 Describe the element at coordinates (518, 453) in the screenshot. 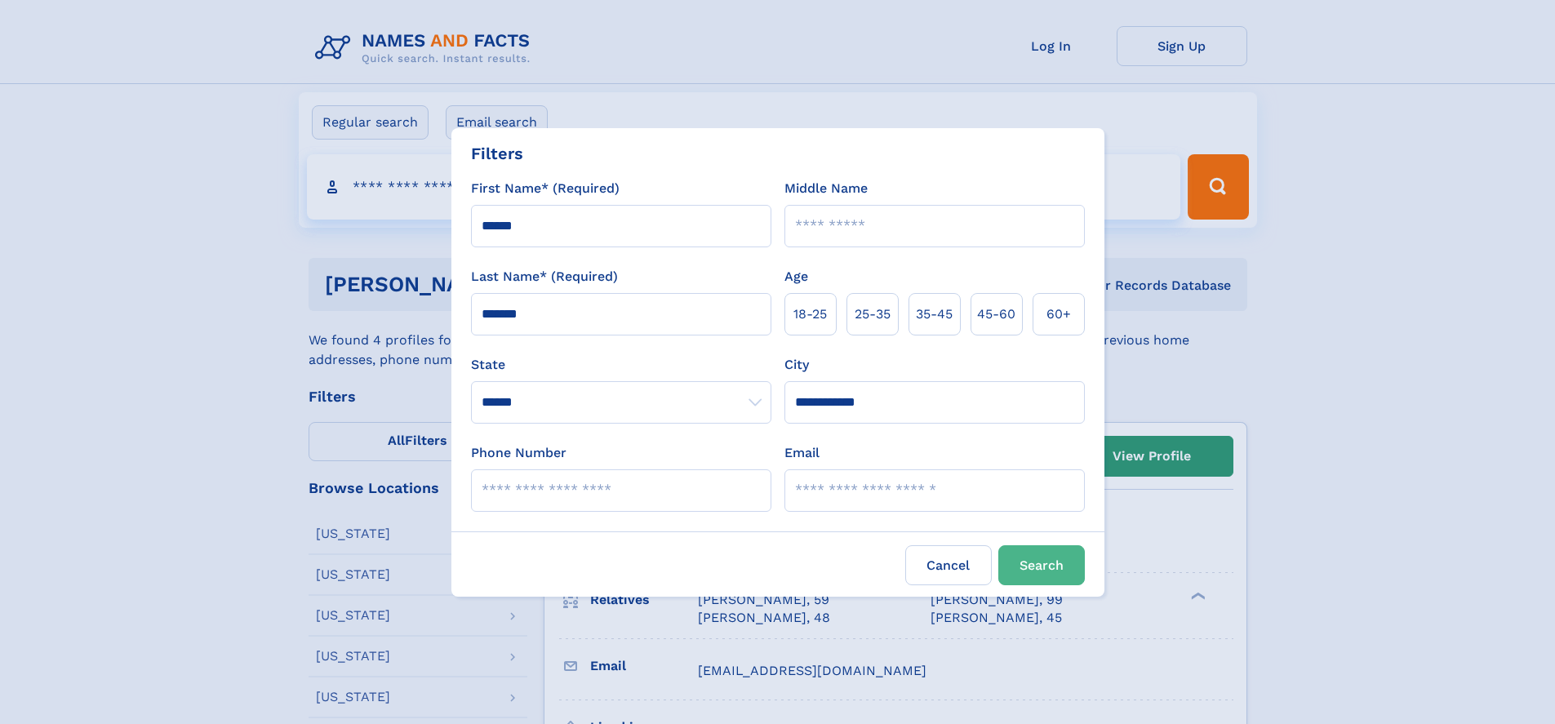

I see `label: Phone Number` at that location.